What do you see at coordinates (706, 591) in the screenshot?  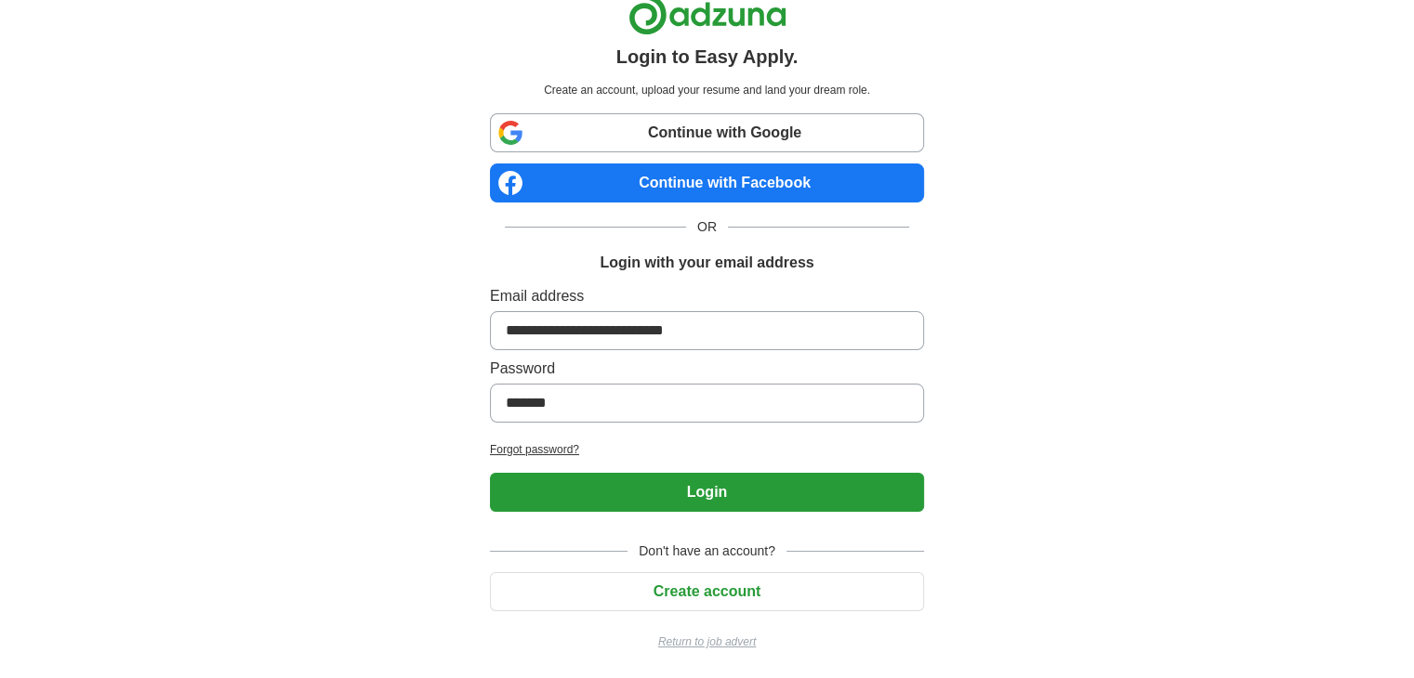 I see `a: Create account` at bounding box center [706, 591].